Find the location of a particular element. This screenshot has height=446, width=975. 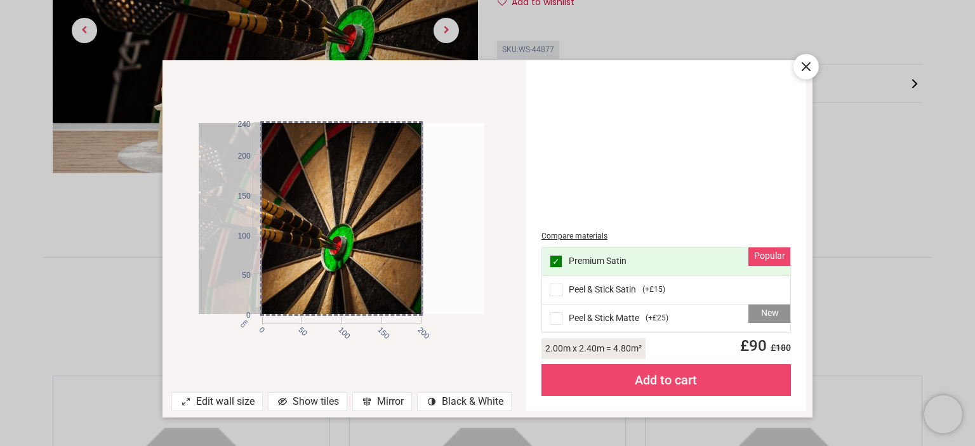

span: ( +£25 ) is located at coordinates (657, 318).